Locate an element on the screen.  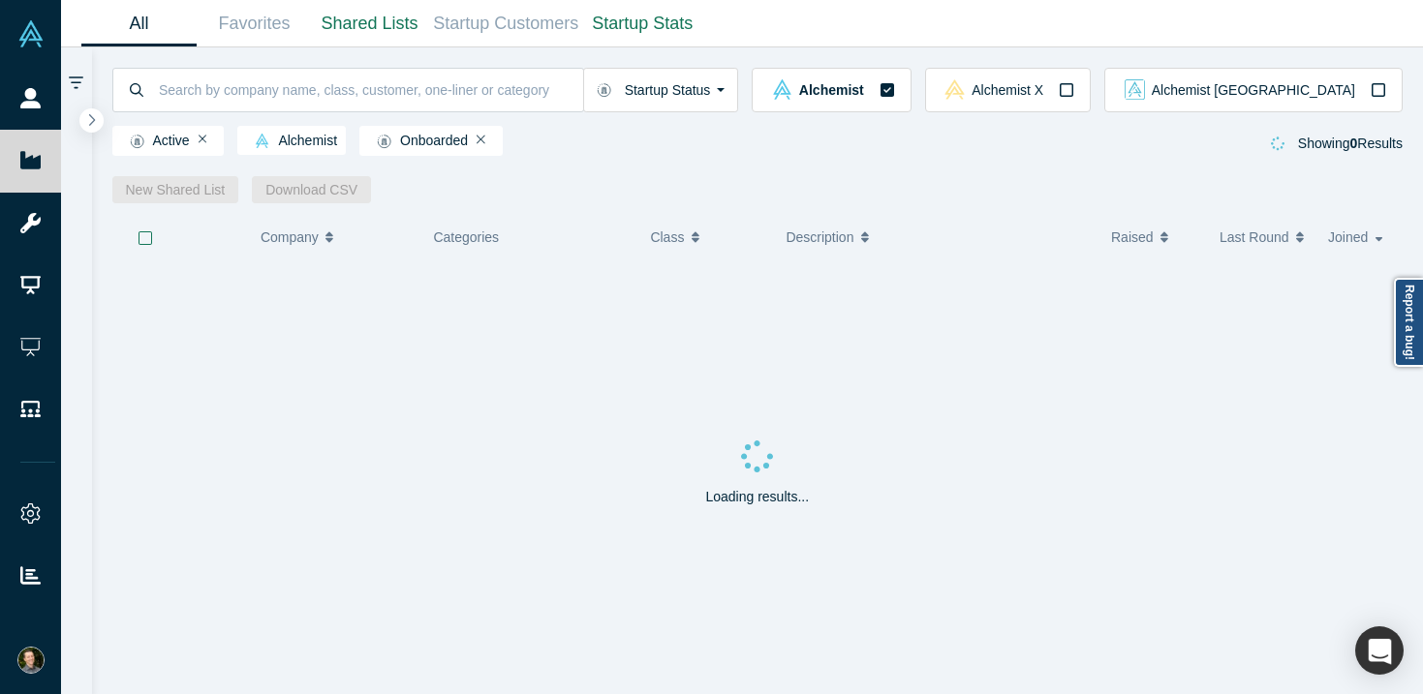
a: Startup Customers is located at coordinates (506, 23).